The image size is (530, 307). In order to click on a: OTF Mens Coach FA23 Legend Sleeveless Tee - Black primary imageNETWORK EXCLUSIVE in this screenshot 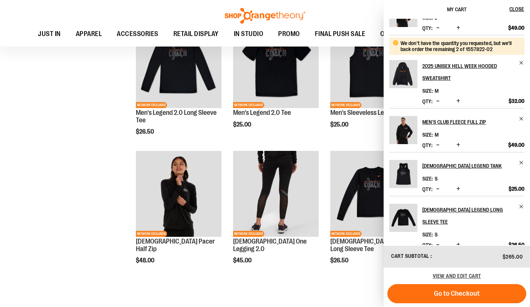, I will do `click(373, 66)`.